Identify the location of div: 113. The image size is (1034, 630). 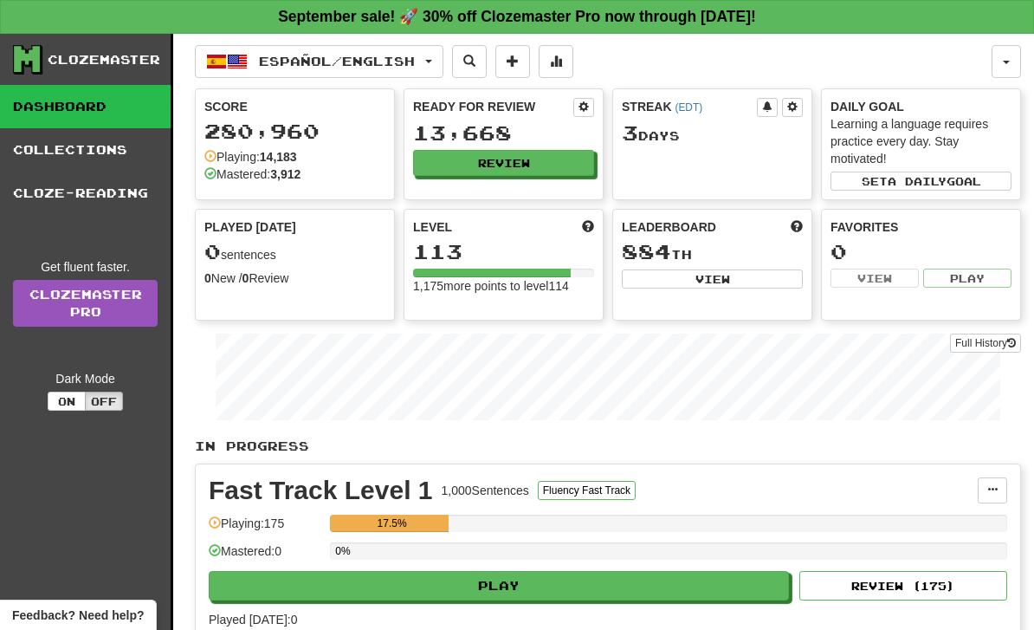
(503, 251).